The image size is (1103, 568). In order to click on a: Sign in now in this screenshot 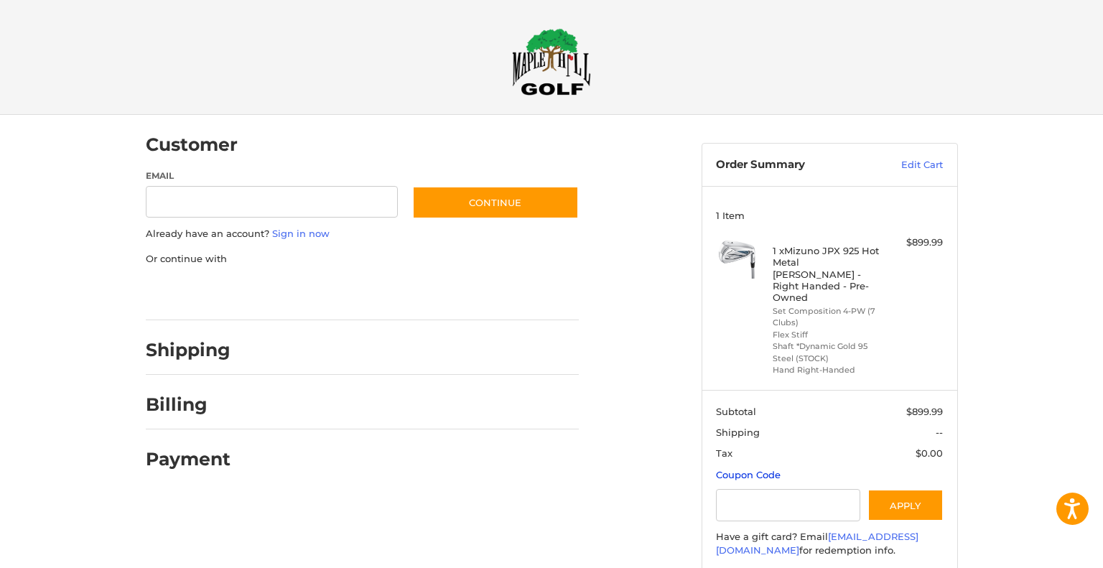, I will do `click(301, 233)`.